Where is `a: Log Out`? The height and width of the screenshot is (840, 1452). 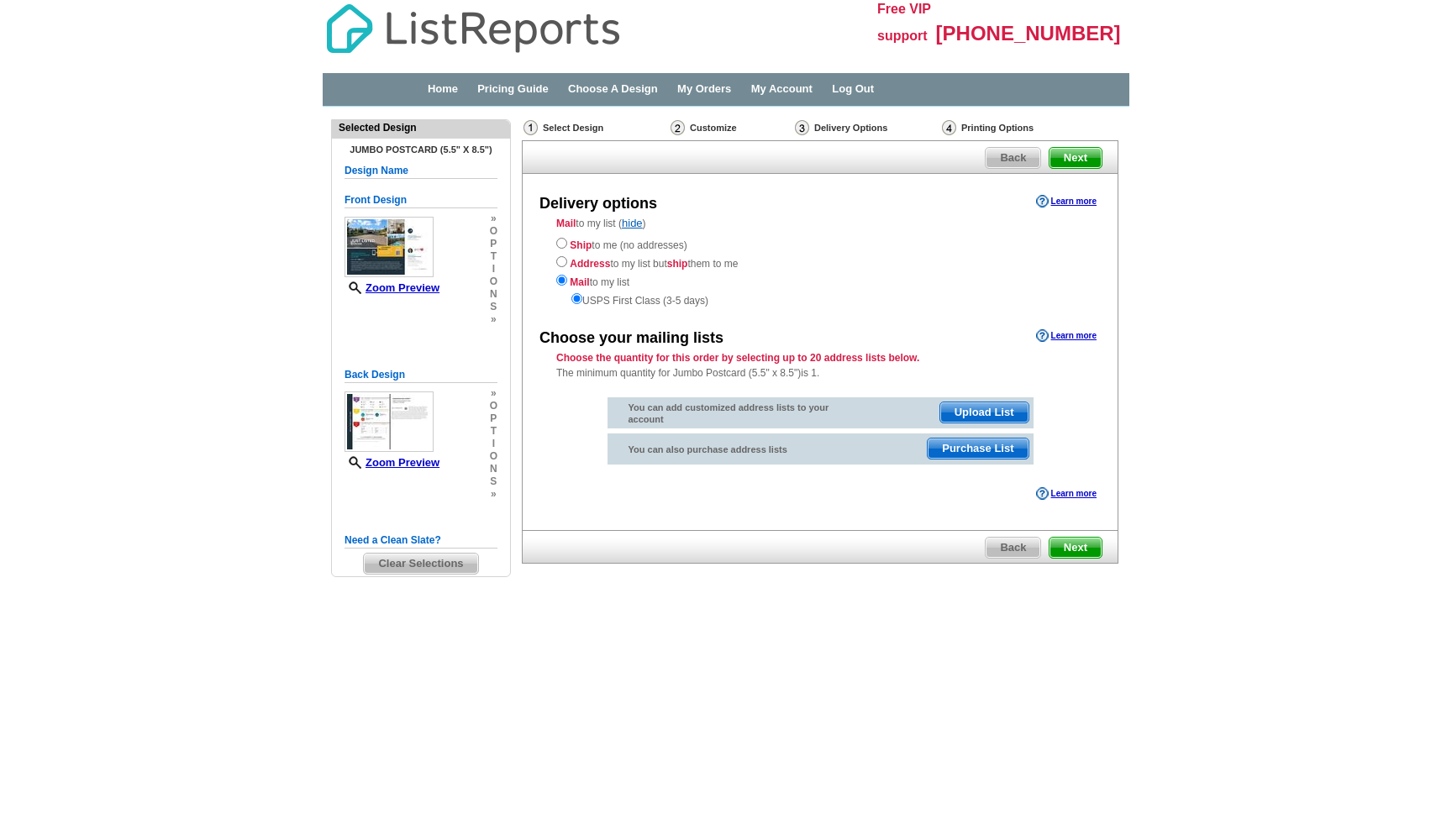 a: Log Out is located at coordinates (853, 88).